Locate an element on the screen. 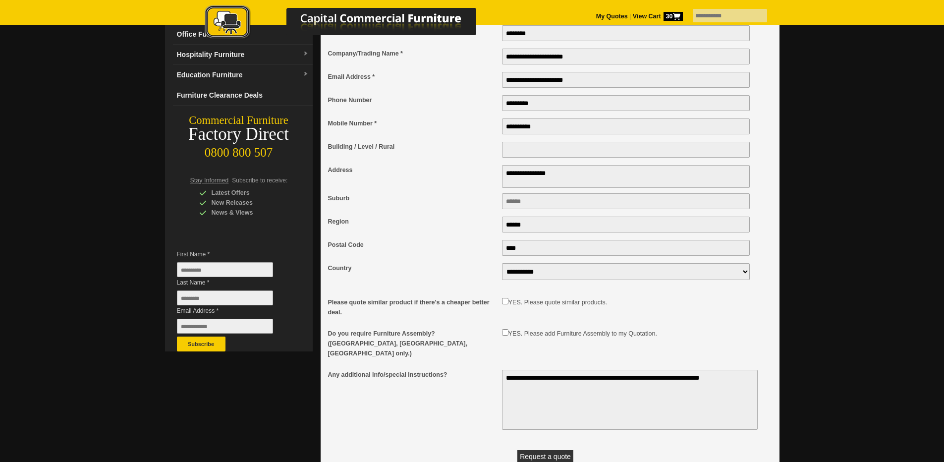  span: Region is located at coordinates (412, 222).